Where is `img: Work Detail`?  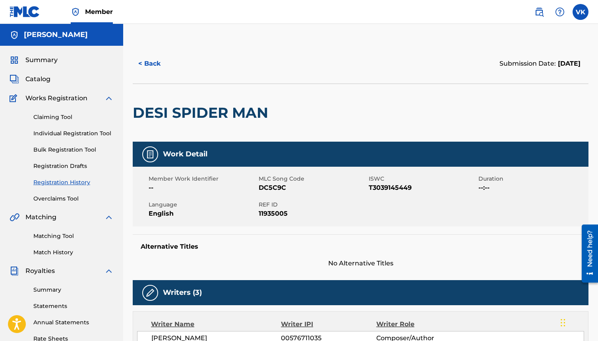
img: Work Detail is located at coordinates (150, 154).